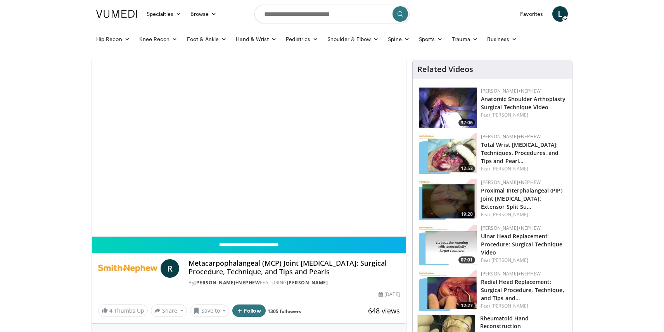 The image size is (664, 332). Describe the element at coordinates (207, 39) in the screenshot. I see `a: Foot & Ankle` at that location.